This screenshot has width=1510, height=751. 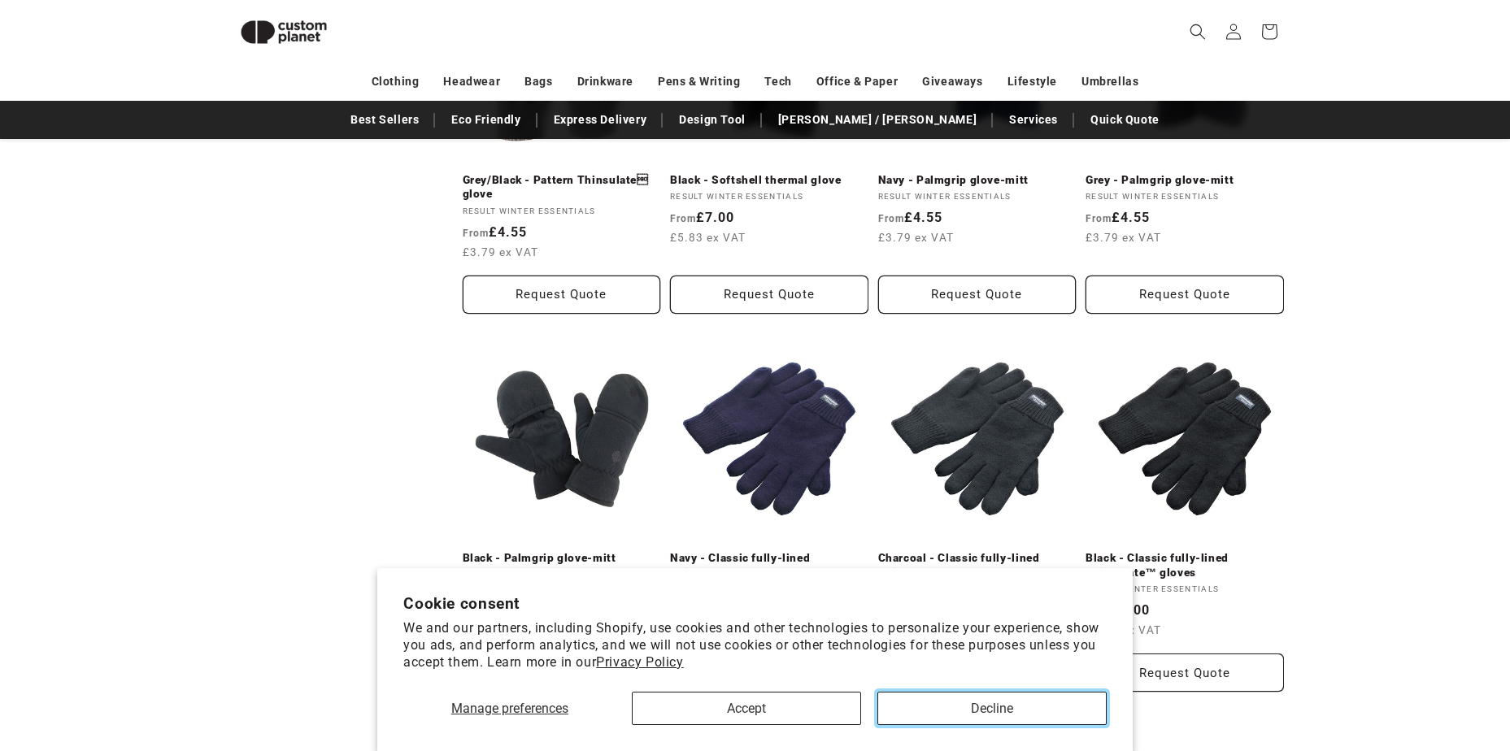 What do you see at coordinates (1125, 120) in the screenshot?
I see `a: Quick Quote` at bounding box center [1125, 120].